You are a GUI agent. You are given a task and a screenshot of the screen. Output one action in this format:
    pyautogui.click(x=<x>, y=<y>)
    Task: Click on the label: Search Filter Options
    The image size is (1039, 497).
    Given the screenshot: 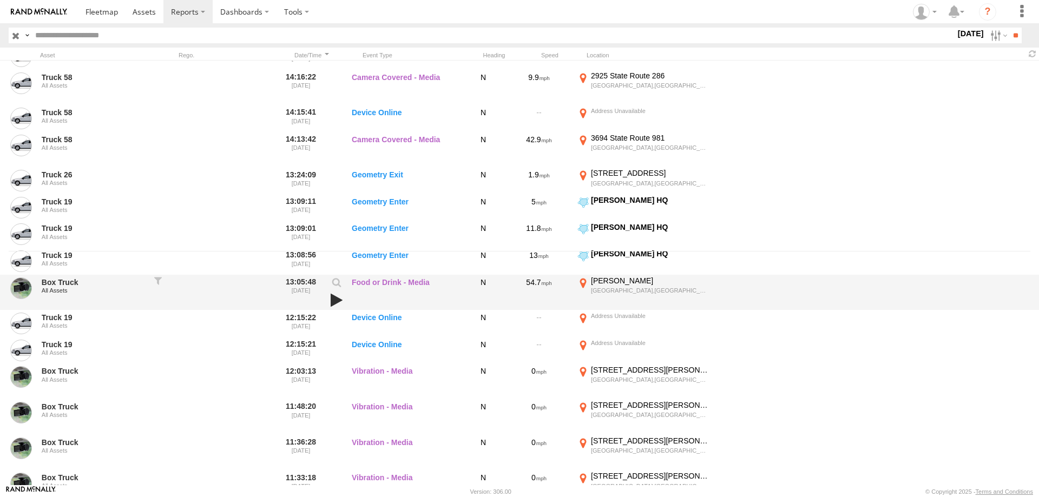 What is the action you would take?
    pyautogui.click(x=997, y=35)
    